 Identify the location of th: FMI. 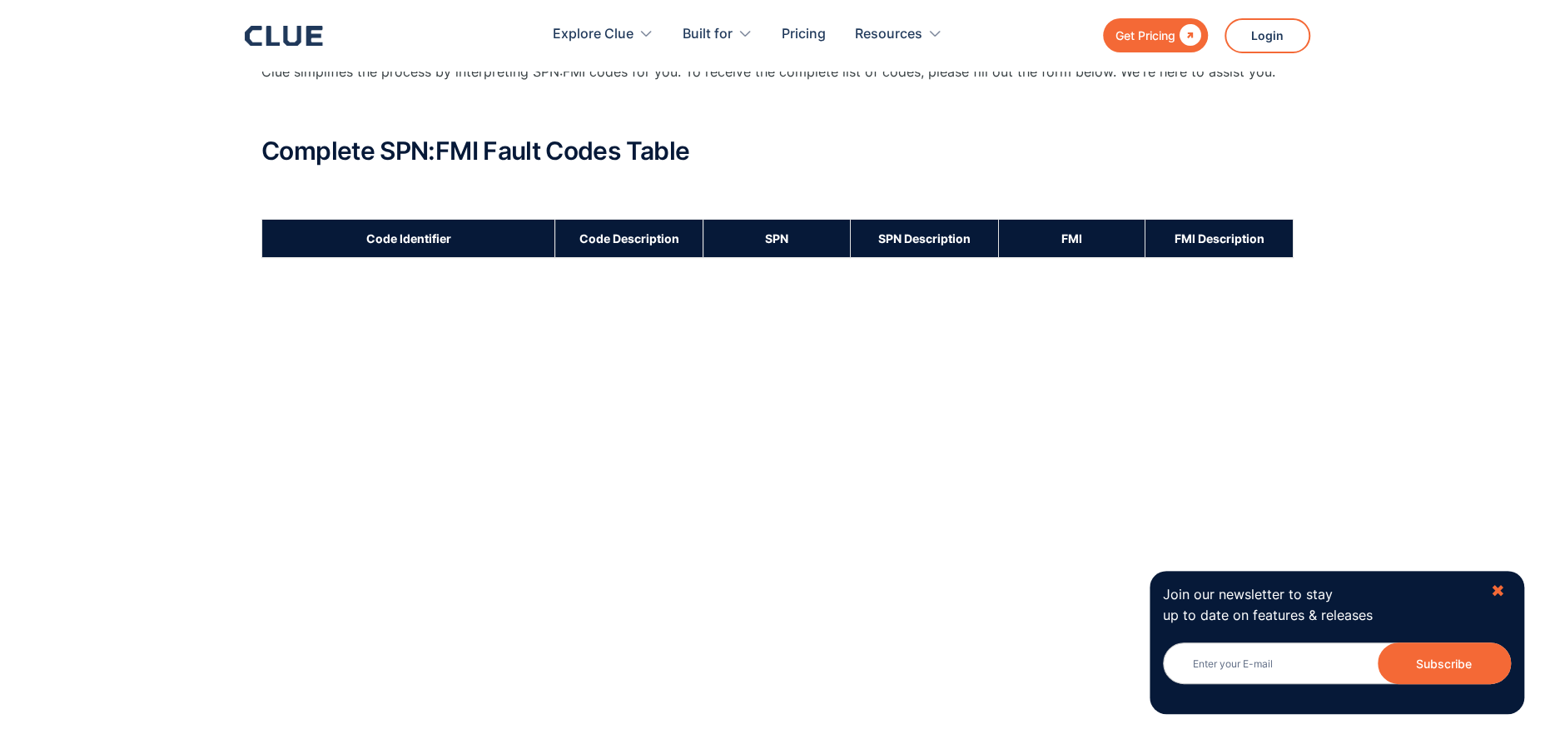
(1071, 238).